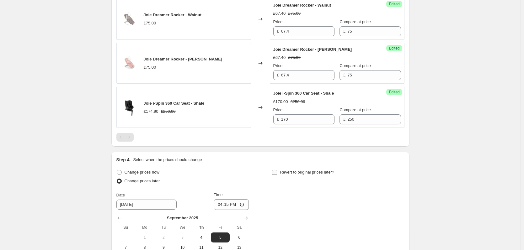 The image size is (524, 250). What do you see at coordinates (239, 238) in the screenshot?
I see `span: 6` at bounding box center [239, 238].